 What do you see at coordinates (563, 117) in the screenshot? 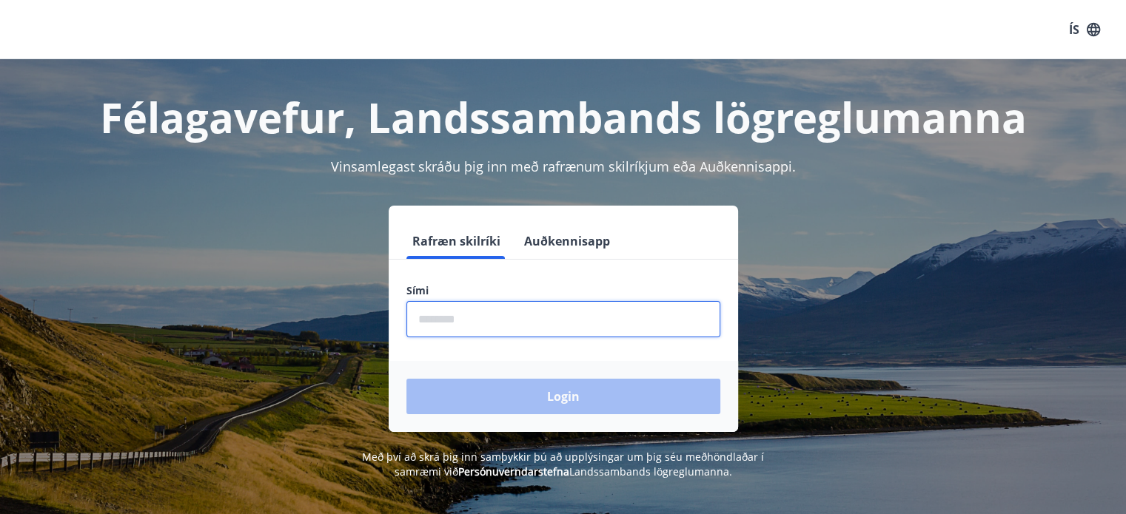
I see `h1: Félagavefur, Landssambands lögreglumanna` at bounding box center [563, 117].